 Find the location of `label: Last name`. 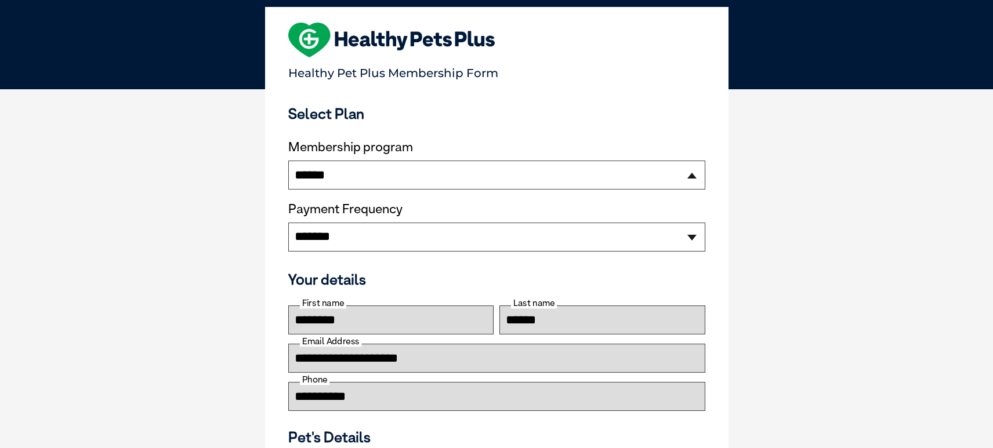

label: Last name is located at coordinates (534, 303).